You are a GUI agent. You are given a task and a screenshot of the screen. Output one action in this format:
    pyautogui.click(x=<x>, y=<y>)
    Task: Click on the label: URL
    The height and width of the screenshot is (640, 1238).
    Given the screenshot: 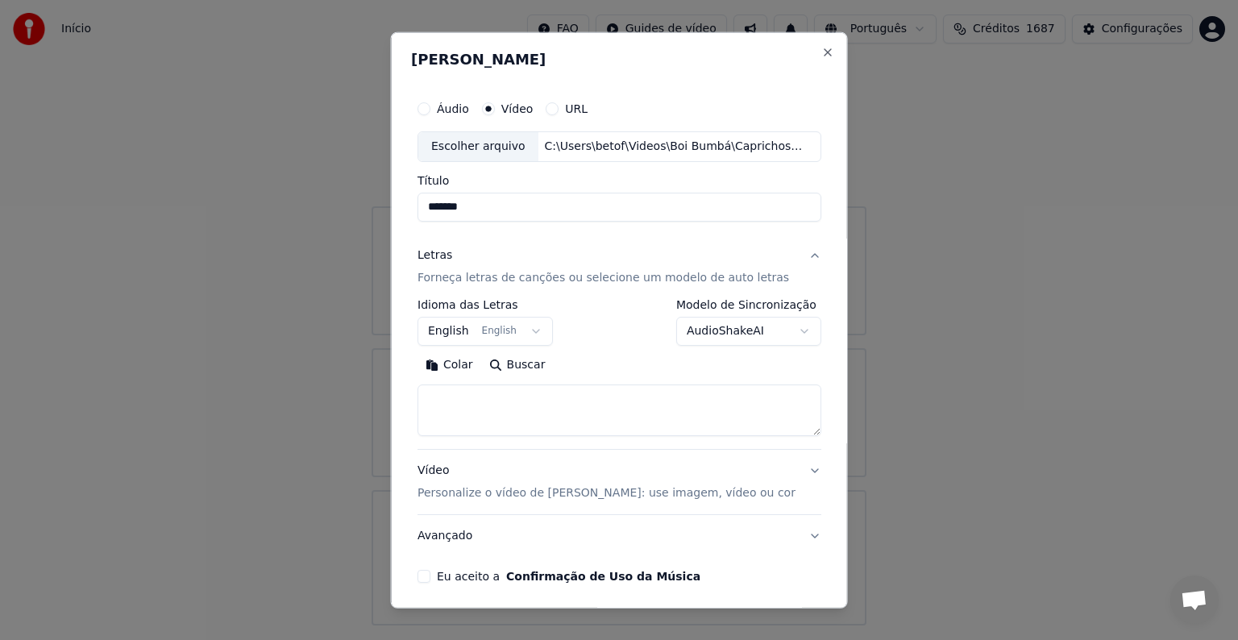 What is the action you would take?
    pyautogui.click(x=577, y=109)
    